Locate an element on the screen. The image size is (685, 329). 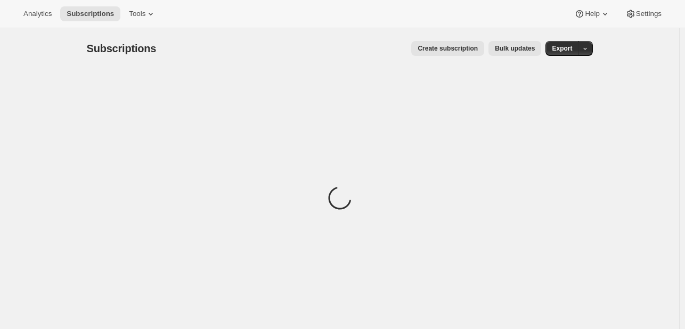
span: Create subscription is located at coordinates (447, 48).